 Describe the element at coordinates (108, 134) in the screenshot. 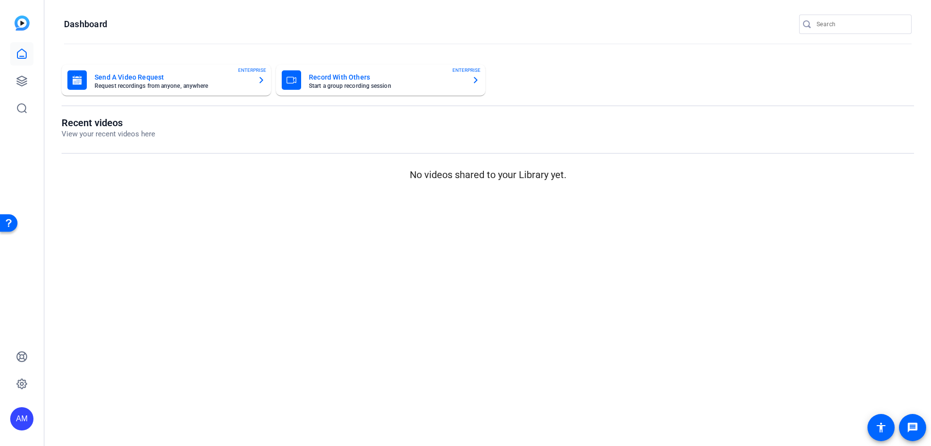

I see `p: View your recent videos here` at that location.